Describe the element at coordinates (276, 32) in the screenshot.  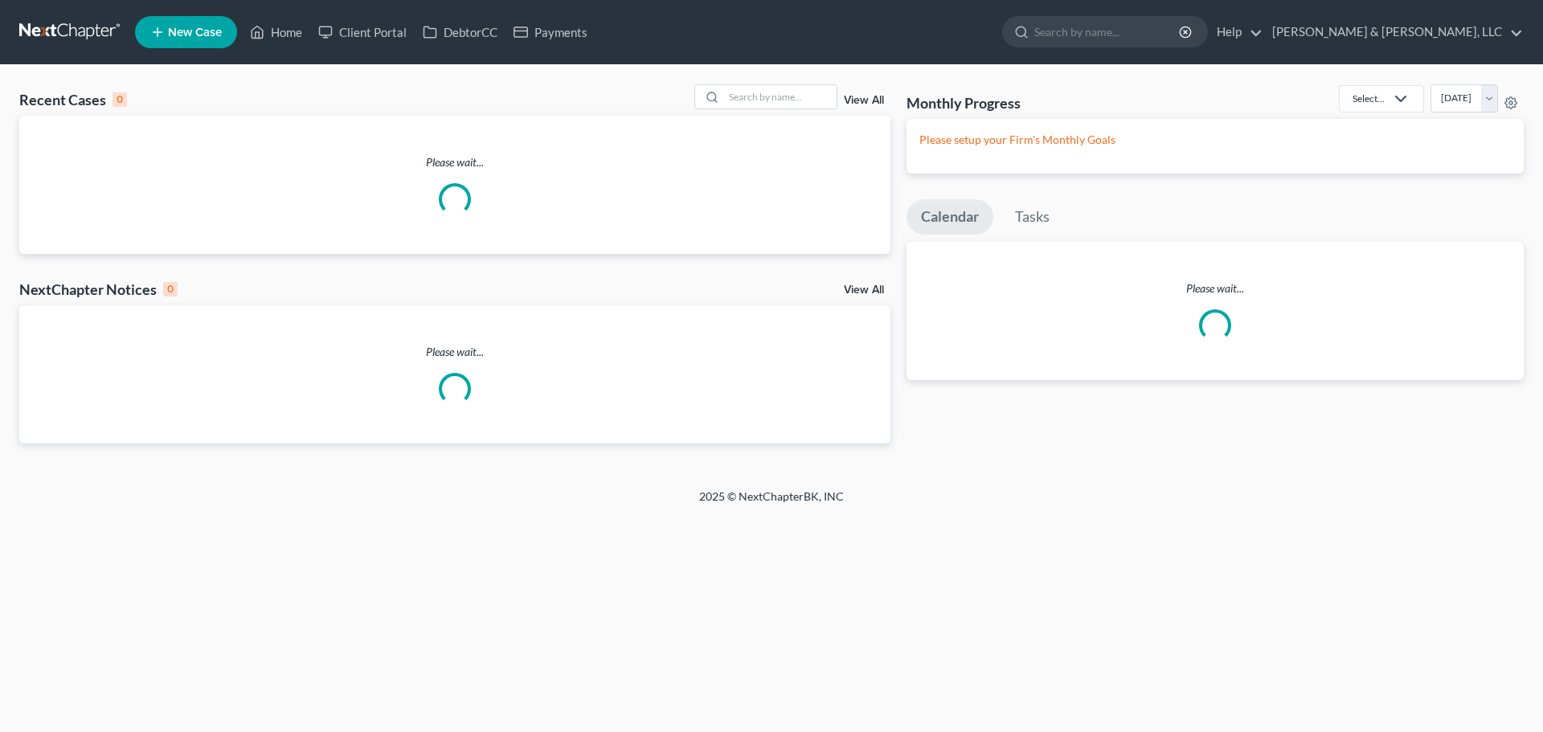
I see `a: Home` at that location.